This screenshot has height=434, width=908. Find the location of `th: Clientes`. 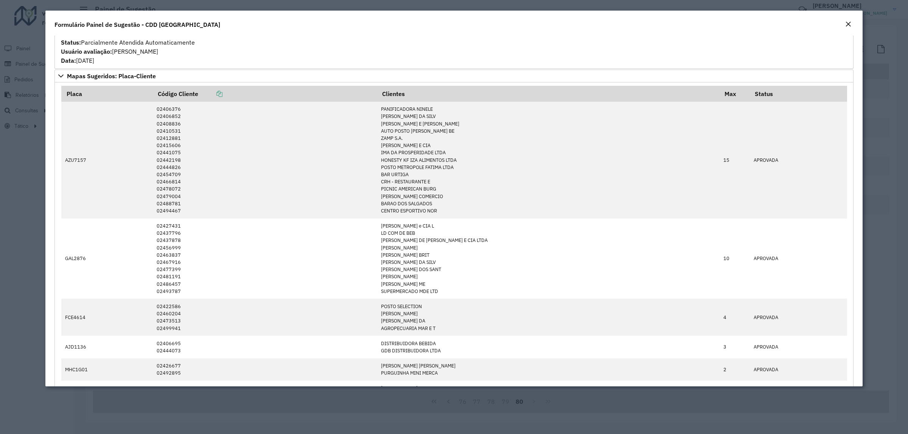

th: Clientes is located at coordinates (548, 94).